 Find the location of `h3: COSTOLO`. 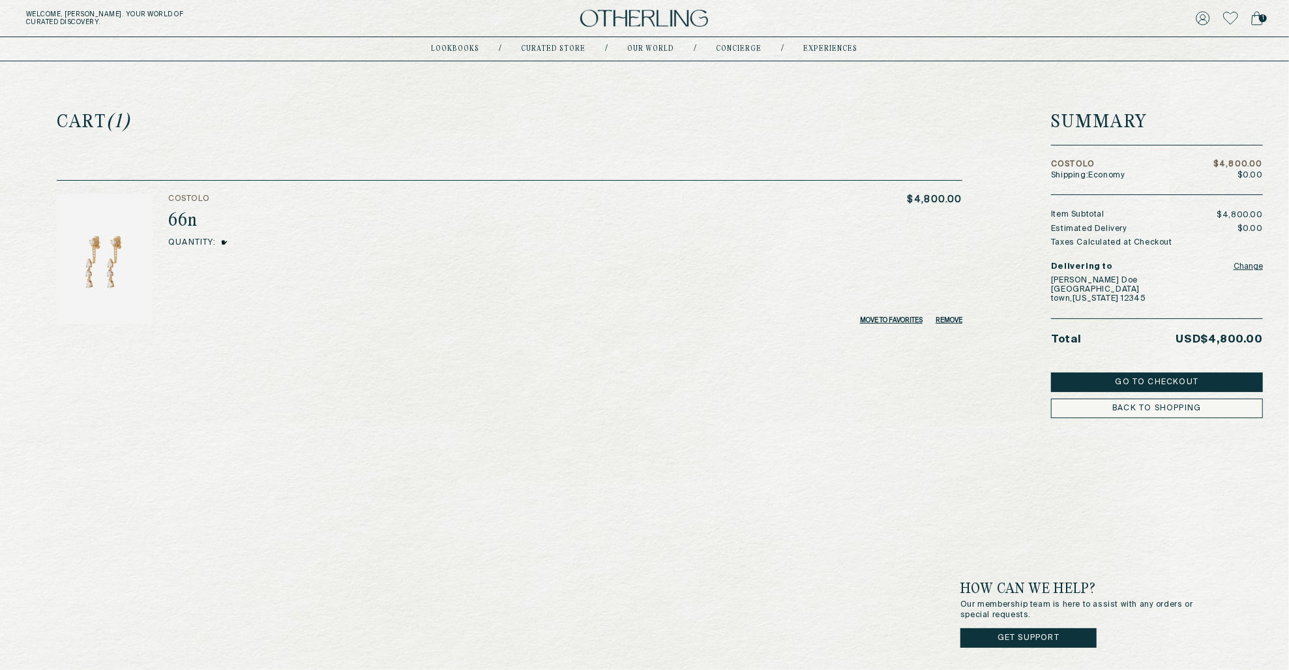

h3: COSTOLO is located at coordinates (202, 199).